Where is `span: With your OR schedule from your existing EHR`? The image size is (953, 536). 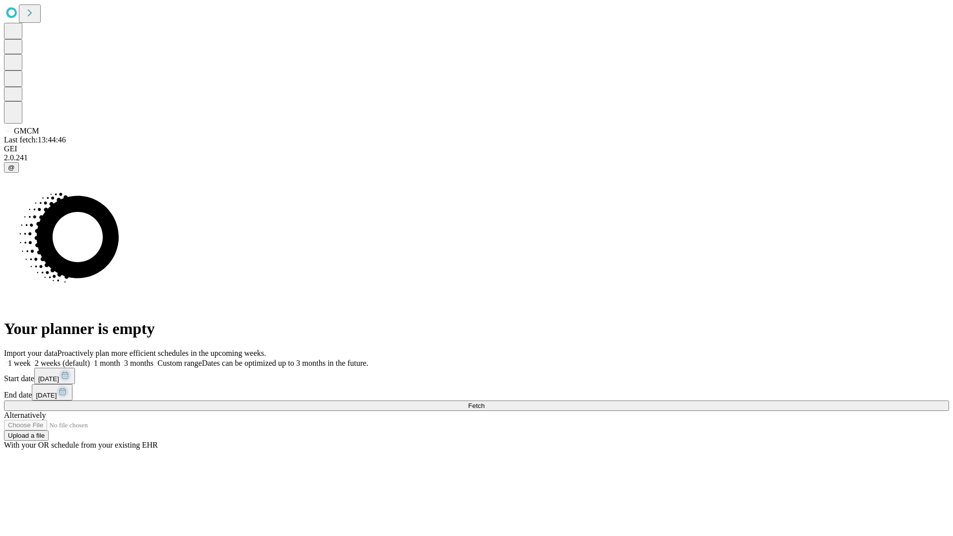 span: With your OR schedule from your existing EHR is located at coordinates (81, 445).